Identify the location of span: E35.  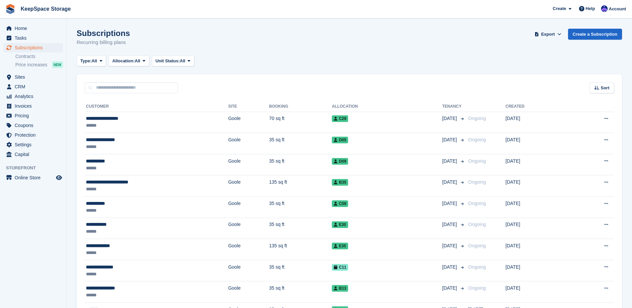
(340, 246).